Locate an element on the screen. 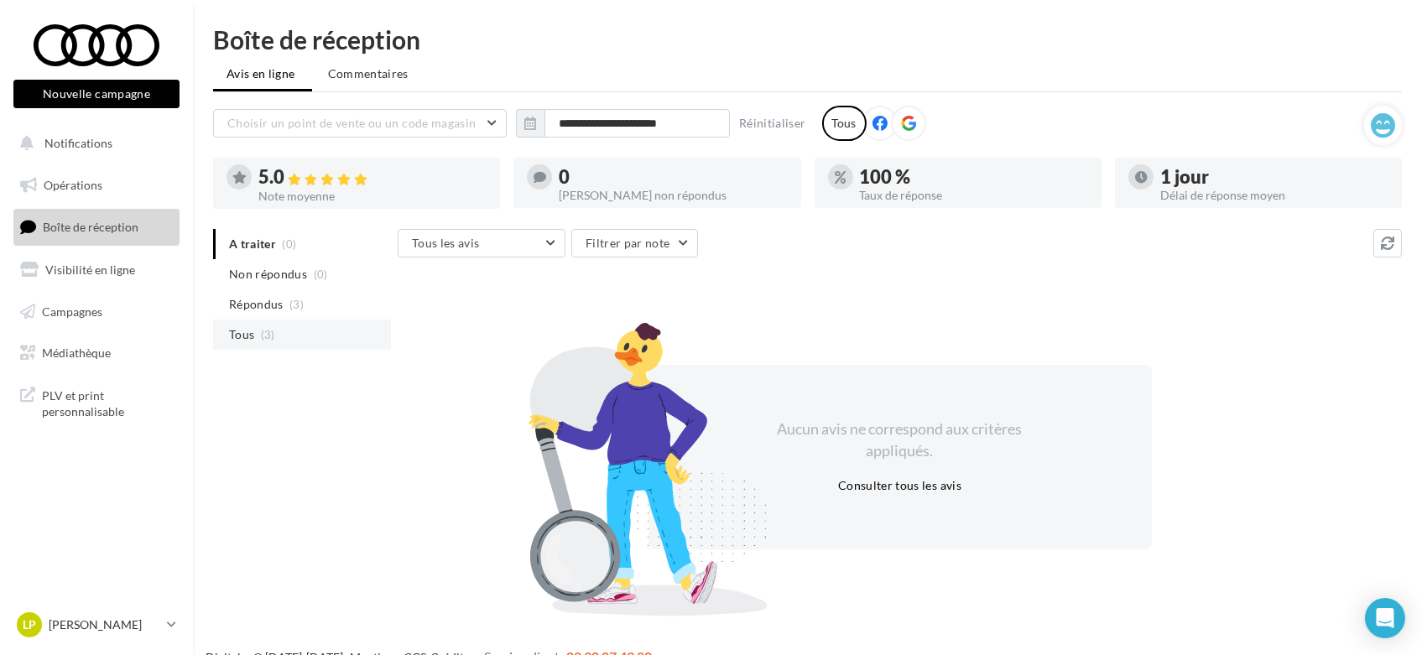  span: Non répondus is located at coordinates (268, 274).